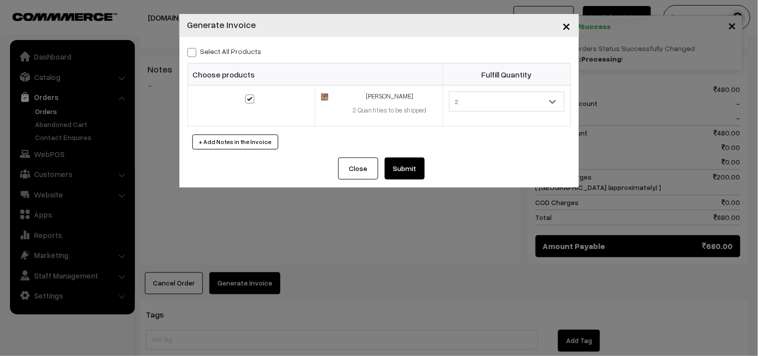 The image size is (758, 356). I want to click on h4: Generate Invoice, so click(222, 24).